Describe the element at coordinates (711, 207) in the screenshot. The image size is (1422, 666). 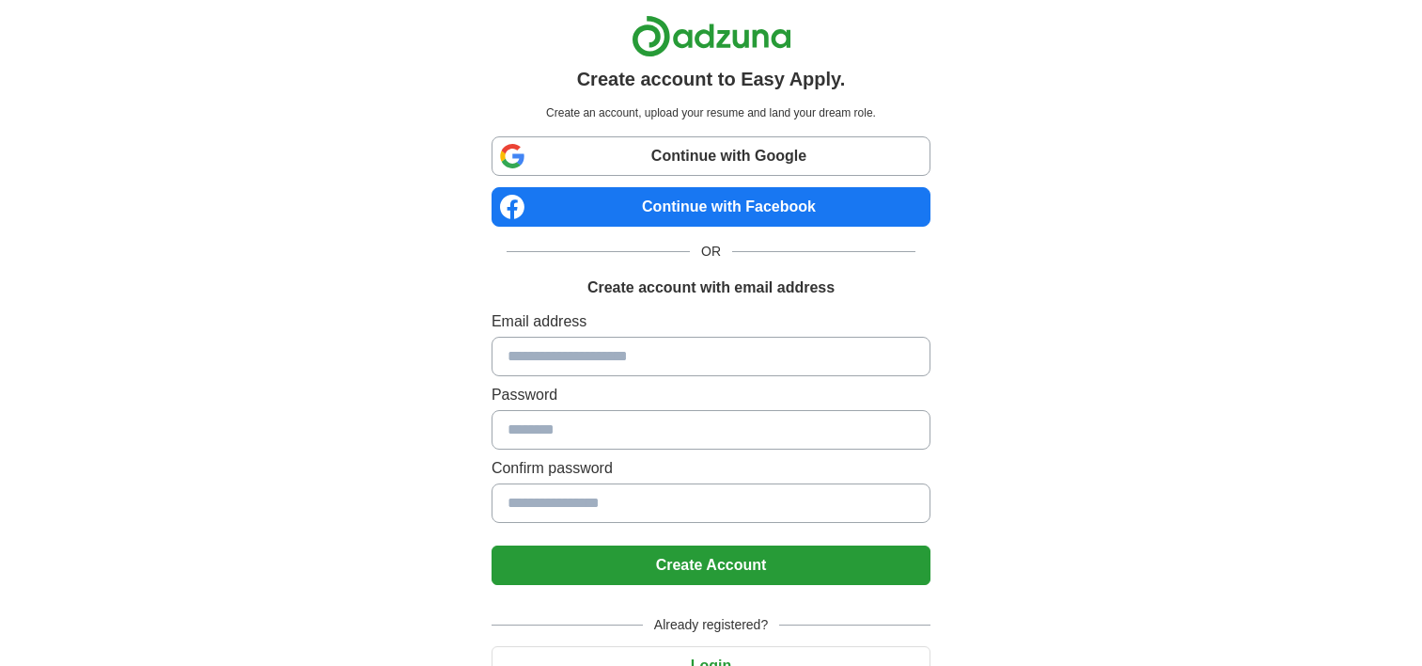
I see `a: Continue with Facebook` at that location.